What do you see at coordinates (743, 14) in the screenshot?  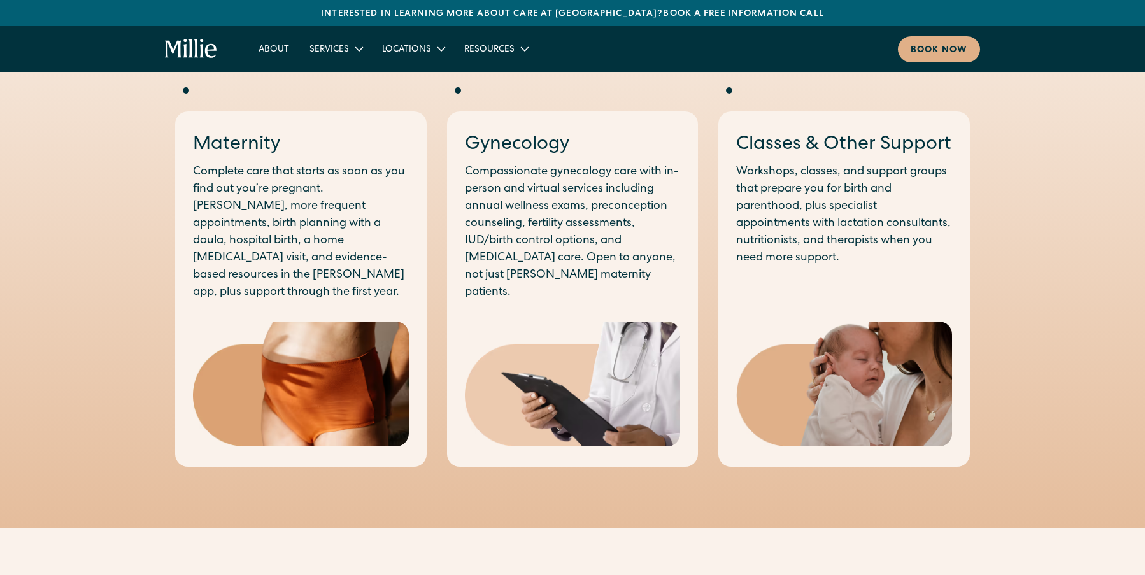 I see `a: Book a free information call` at bounding box center [743, 14].